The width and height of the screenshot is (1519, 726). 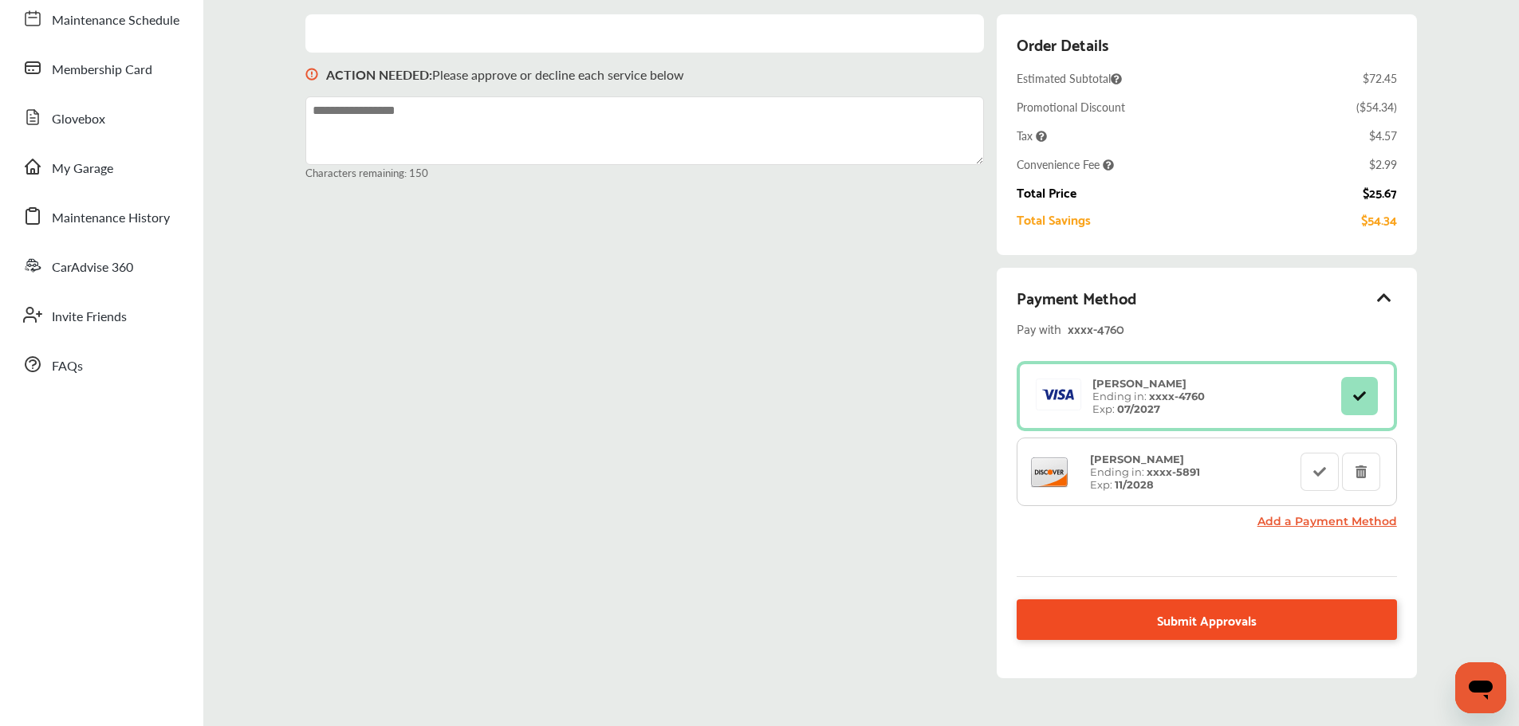 I want to click on span: Membership Card, so click(x=102, y=70).